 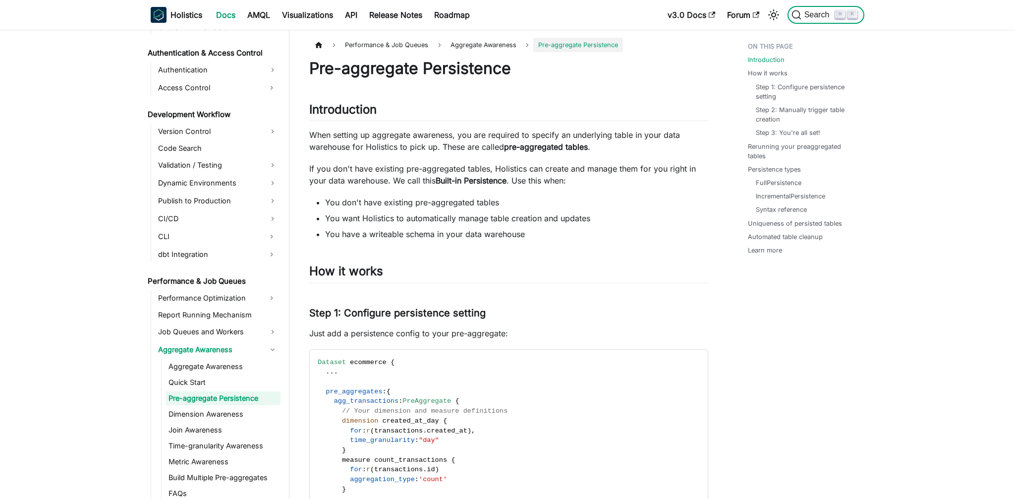 What do you see at coordinates (186, 15) in the screenshot?
I see `b: Holistics` at bounding box center [186, 15].